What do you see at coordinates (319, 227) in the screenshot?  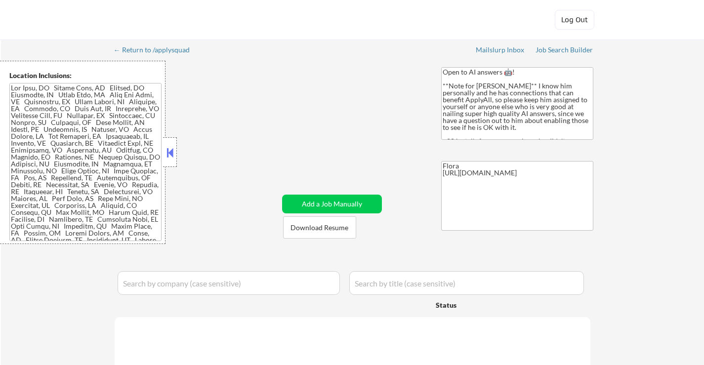 I see `button: Download Resume` at bounding box center [319, 227].